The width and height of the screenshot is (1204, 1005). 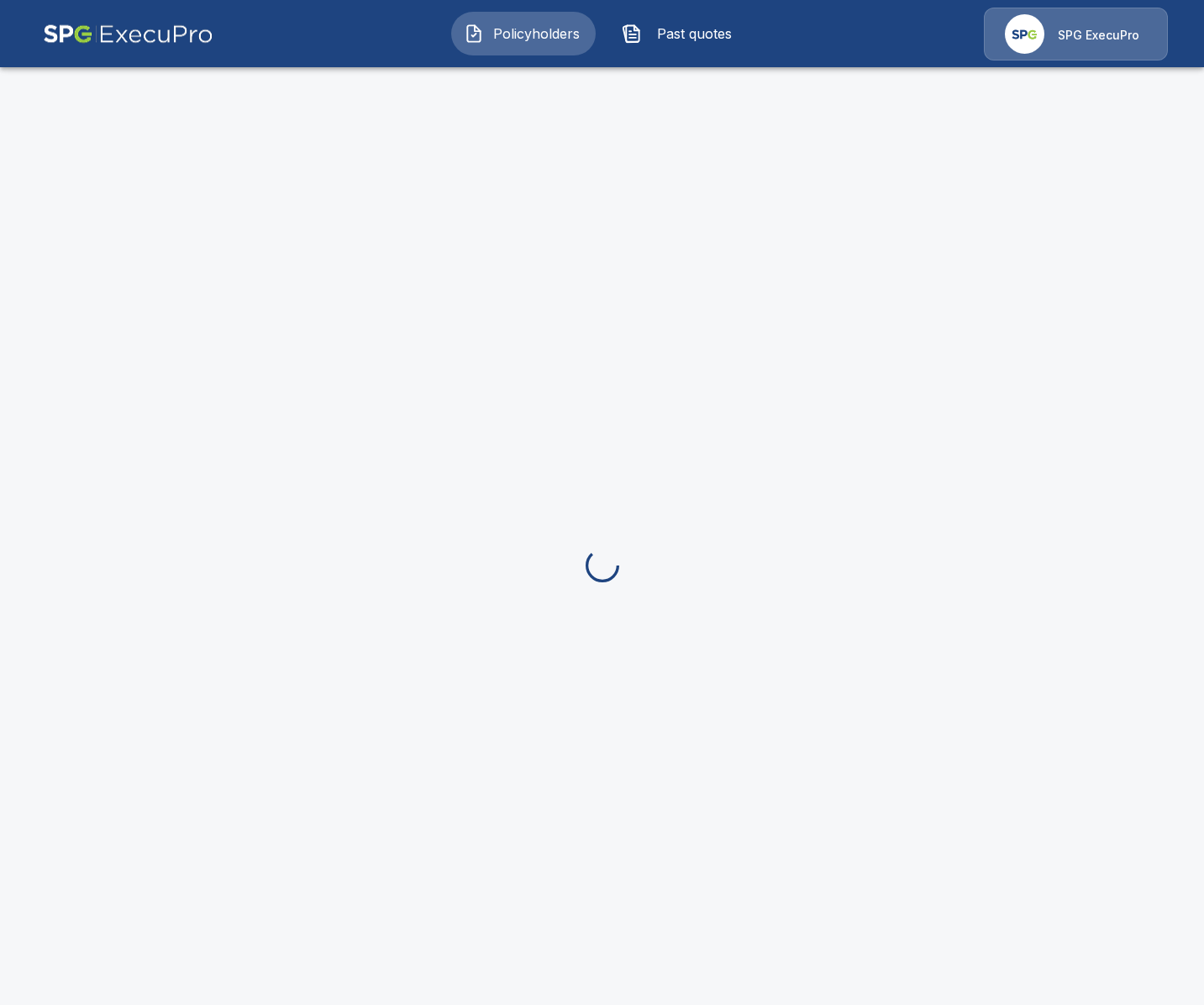 What do you see at coordinates (1024, 34) in the screenshot?
I see `img: Agency Icon` at bounding box center [1024, 34].